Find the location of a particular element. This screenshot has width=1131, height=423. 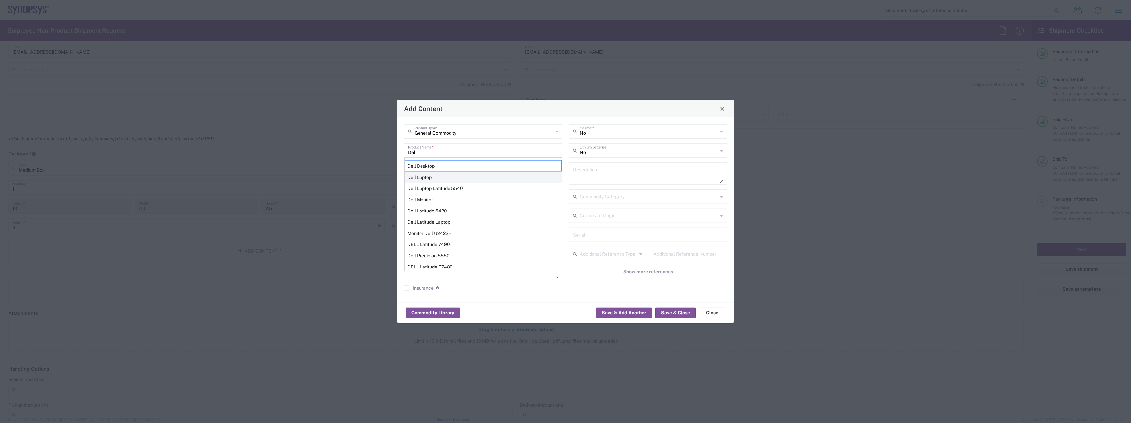

label: Insurance is located at coordinates (419, 288).